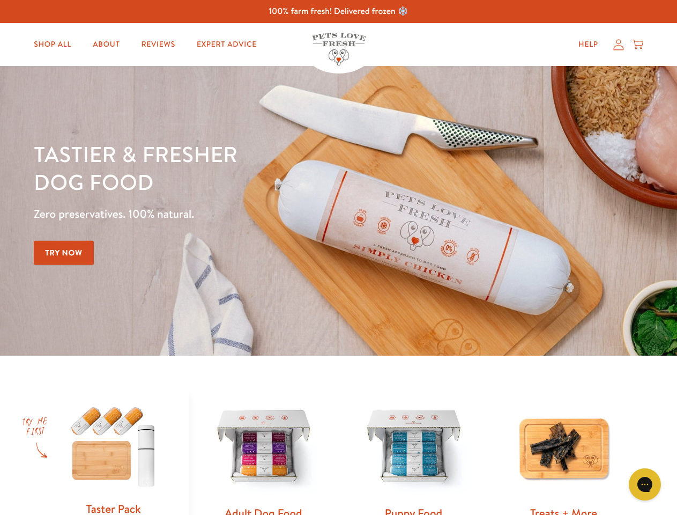 This screenshot has width=677, height=515. Describe the element at coordinates (21, 20) in the screenshot. I see `button: Gorgias live chat` at that location.